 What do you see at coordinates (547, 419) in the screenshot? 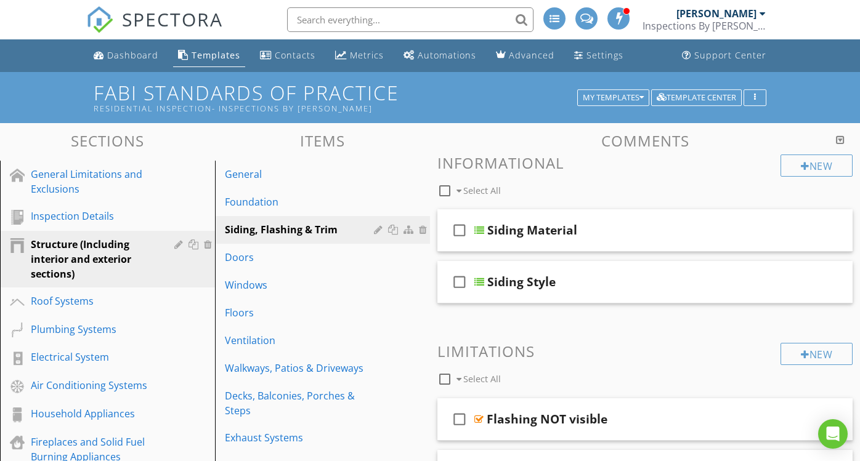
I see `div: Flashing NOT visible` at bounding box center [547, 419].